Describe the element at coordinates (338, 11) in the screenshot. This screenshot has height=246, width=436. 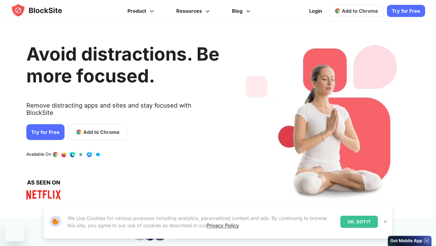
I see `img: chrome-icon.svg` at that location.